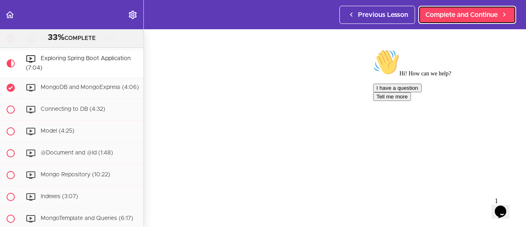 This screenshot has height=227, width=526. I want to click on span: Exploring Spring Boot Application (7:04), so click(78, 63).